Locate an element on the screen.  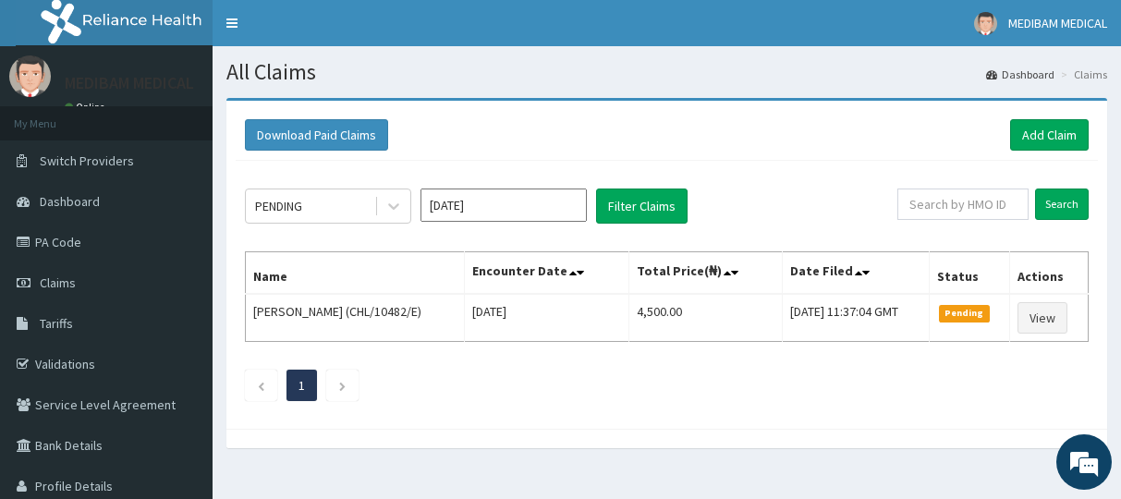
th: Name is located at coordinates (355, 274).